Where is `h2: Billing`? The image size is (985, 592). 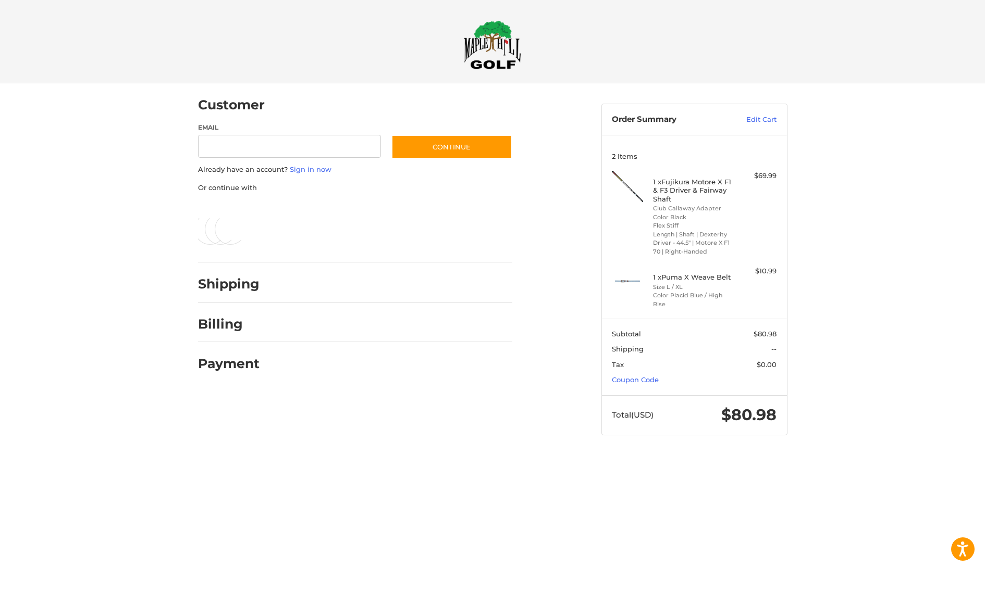
h2: Billing is located at coordinates (228, 324).